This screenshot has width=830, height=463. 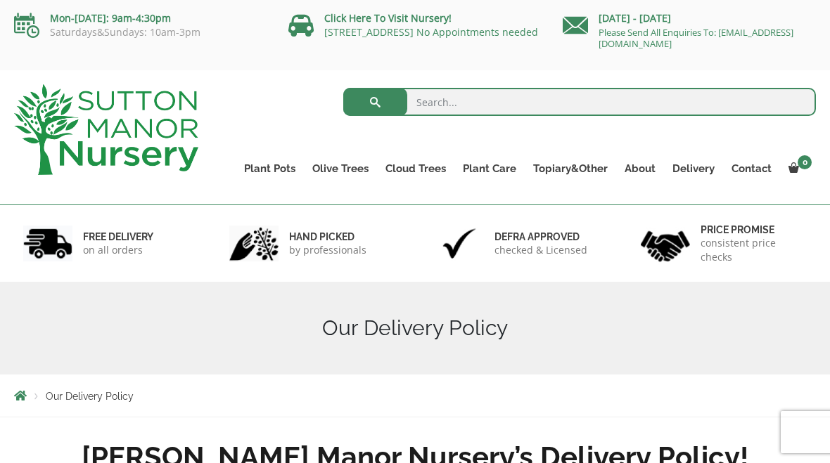 I want to click on h6: Price promise, so click(x=754, y=230).